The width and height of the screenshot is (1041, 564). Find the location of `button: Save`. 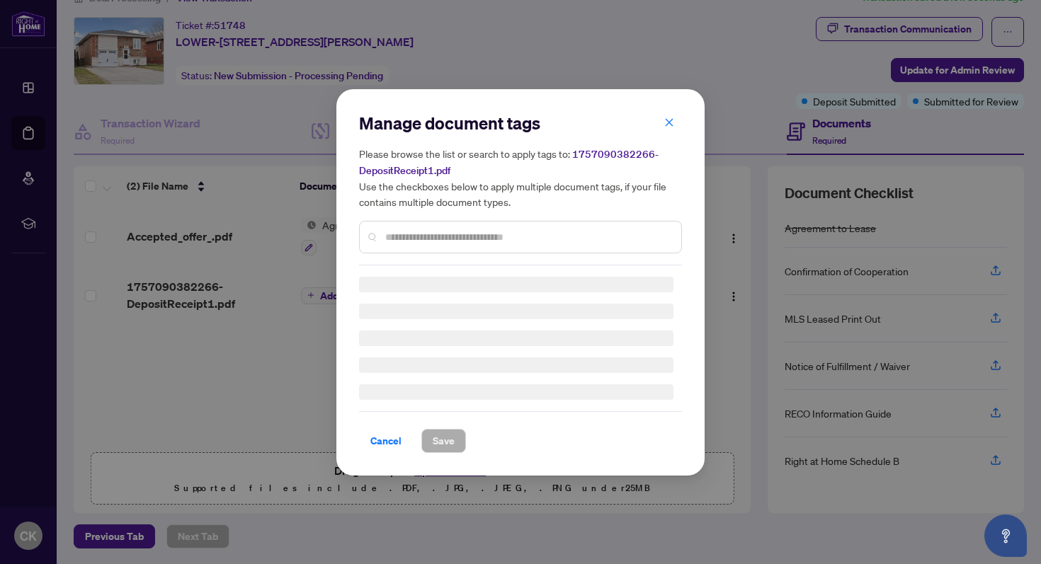

button: Save is located at coordinates (443, 441).